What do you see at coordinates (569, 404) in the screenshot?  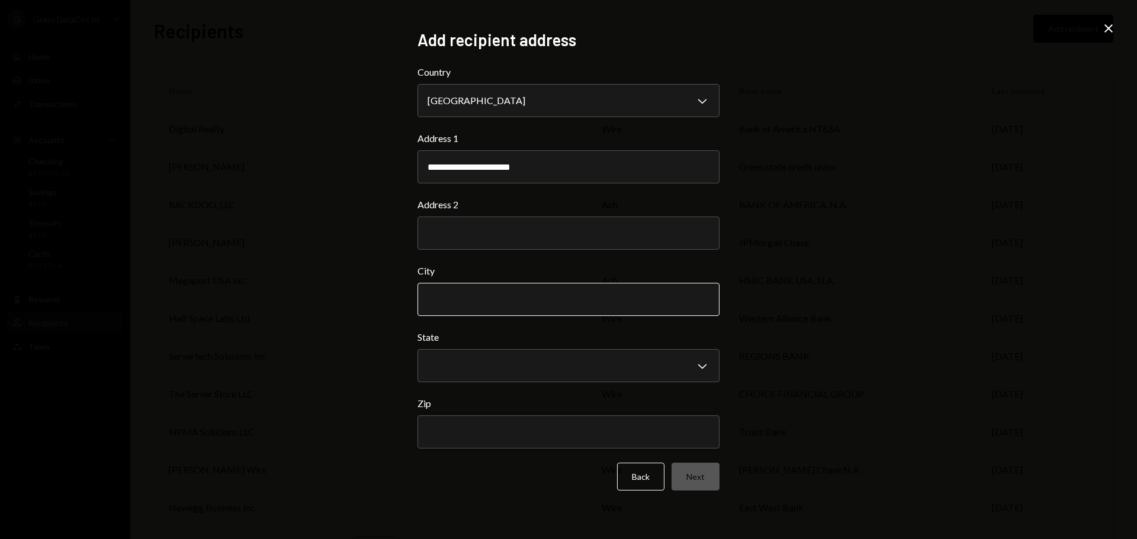 I see `label: Zip` at bounding box center [569, 404].